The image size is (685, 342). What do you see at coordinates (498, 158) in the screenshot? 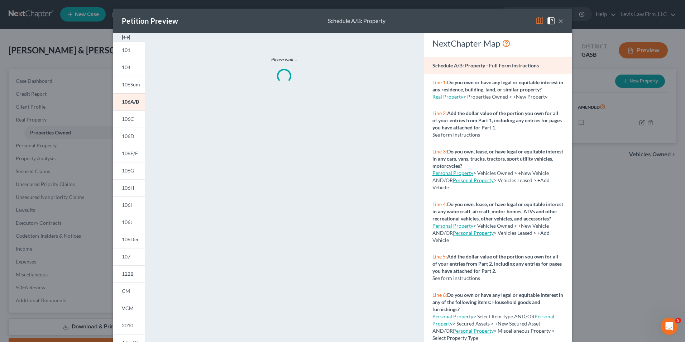
I see `strong: Do you own, lease, or have legal or equitable interest in any cars, vans, trucks, tractors, sport...` at bounding box center [498, 158].